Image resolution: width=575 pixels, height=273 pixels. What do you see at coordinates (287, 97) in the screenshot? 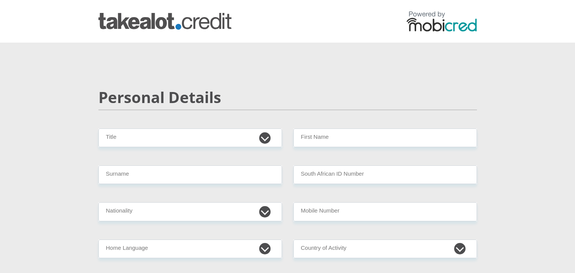
I see `h2: Personal Details` at bounding box center [287, 97].